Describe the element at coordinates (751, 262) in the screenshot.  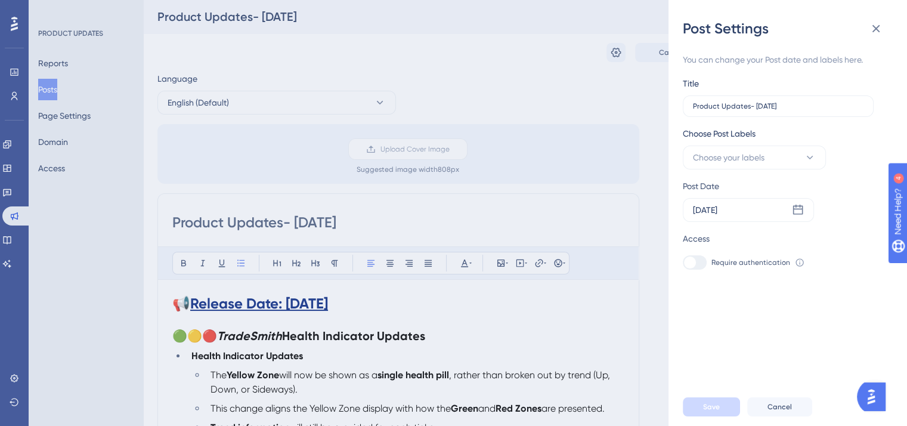
I see `span: Require authentication` at that location.